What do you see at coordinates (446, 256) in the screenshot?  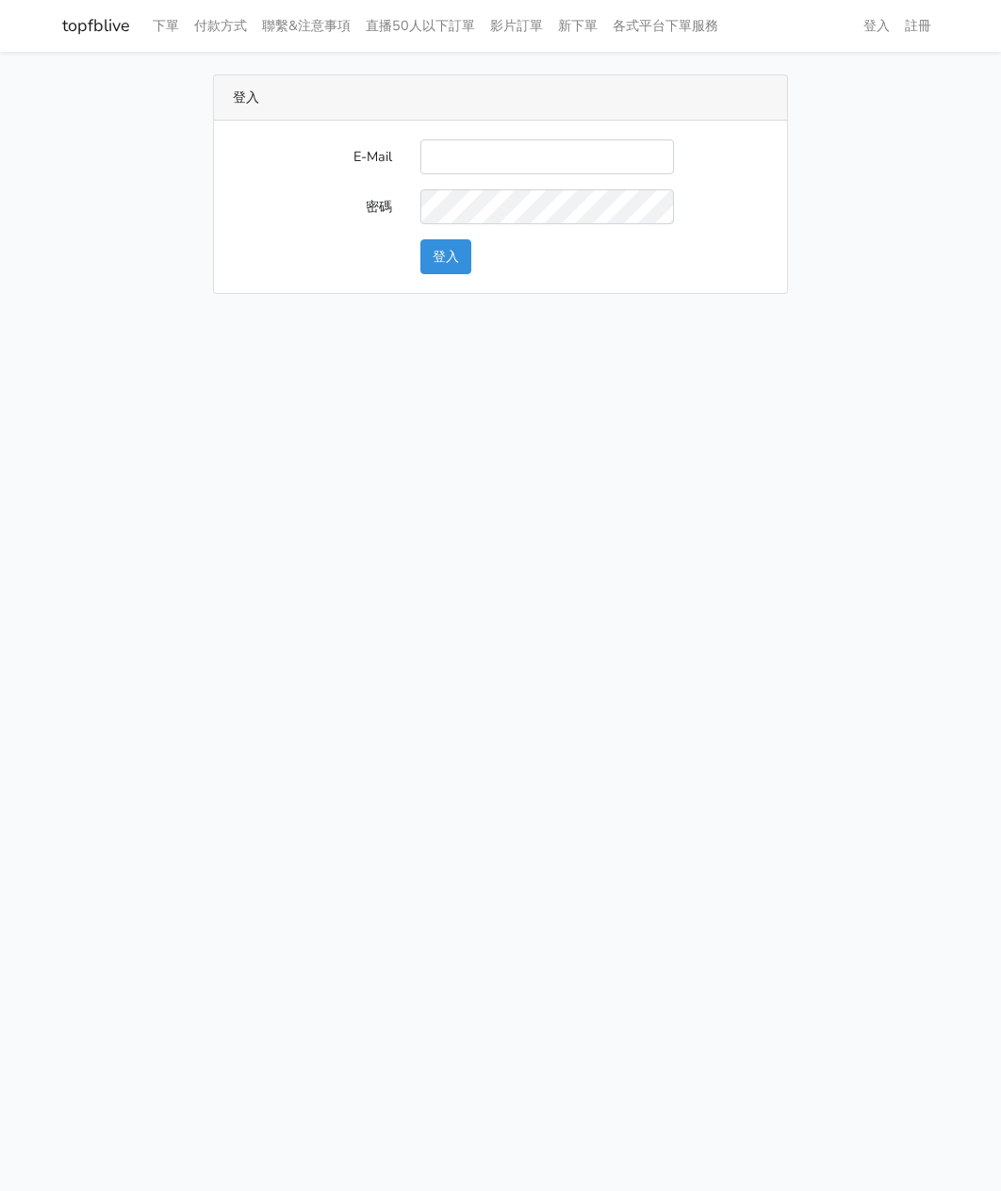 I see `button: 登入` at bounding box center [446, 256].